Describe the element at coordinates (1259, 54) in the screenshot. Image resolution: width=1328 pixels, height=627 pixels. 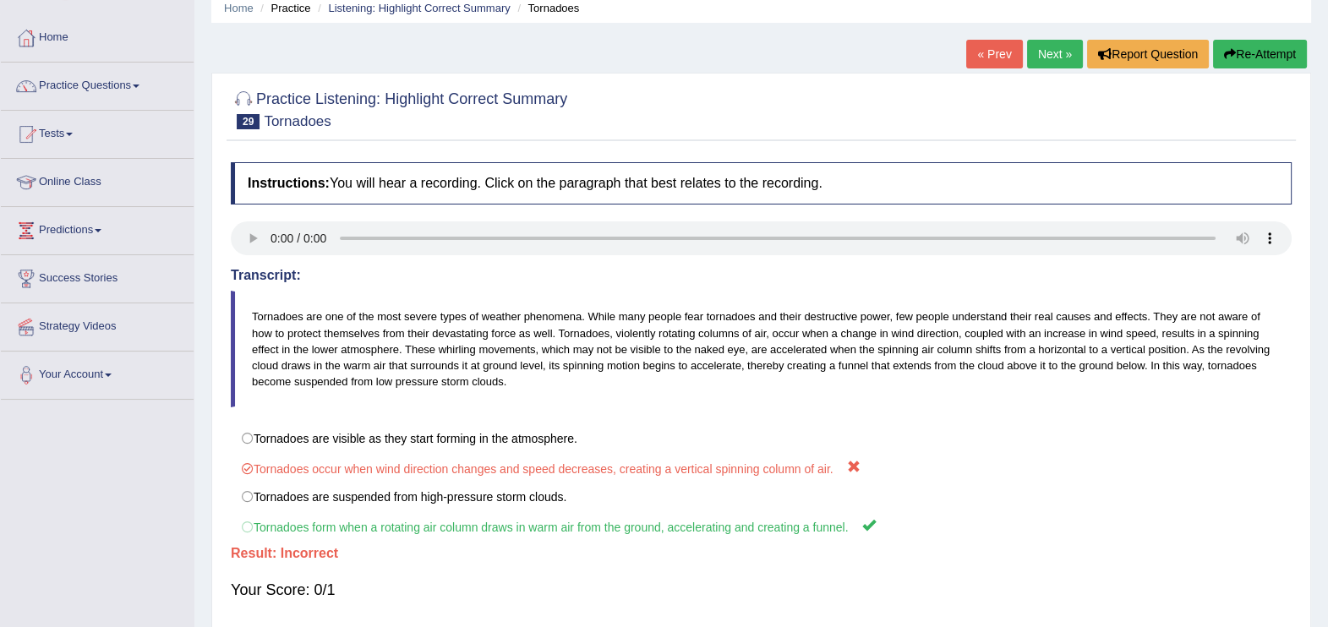
I see `button: Re-Attempt` at that location.